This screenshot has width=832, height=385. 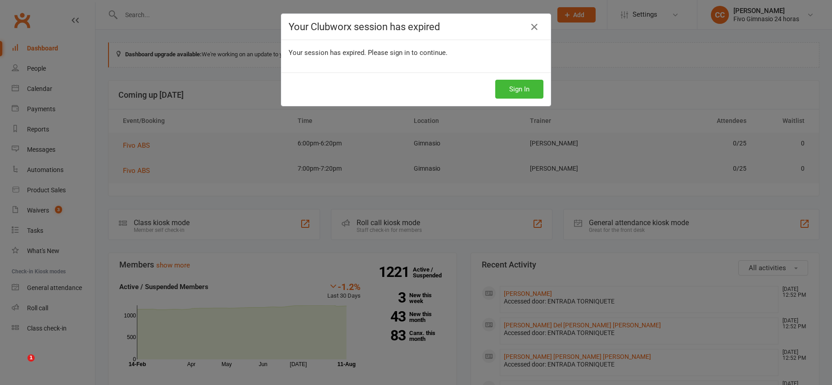 What do you see at coordinates (416, 27) in the screenshot?
I see `h4: Your Clubworx session has expired` at bounding box center [416, 27].